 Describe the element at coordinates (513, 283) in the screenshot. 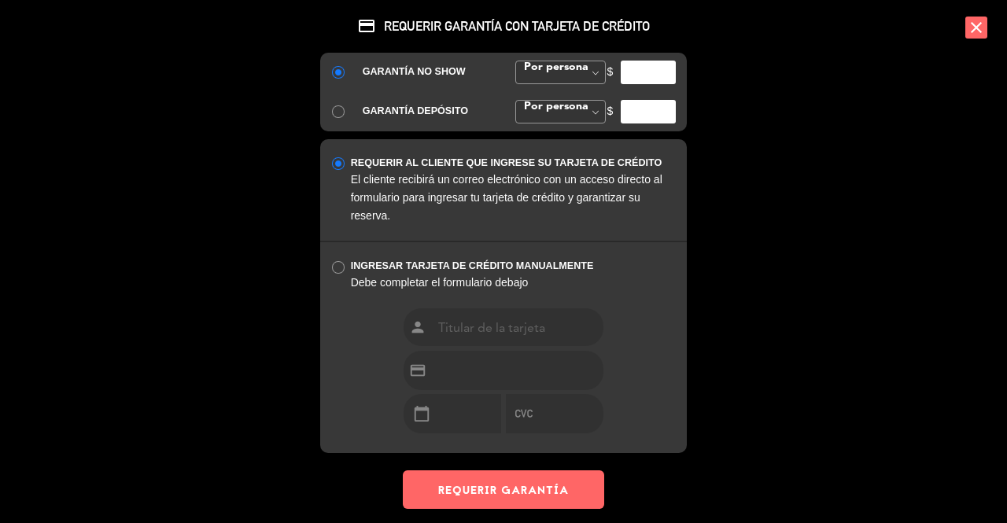

I see `div: Debe completar el formulario debajo` at that location.